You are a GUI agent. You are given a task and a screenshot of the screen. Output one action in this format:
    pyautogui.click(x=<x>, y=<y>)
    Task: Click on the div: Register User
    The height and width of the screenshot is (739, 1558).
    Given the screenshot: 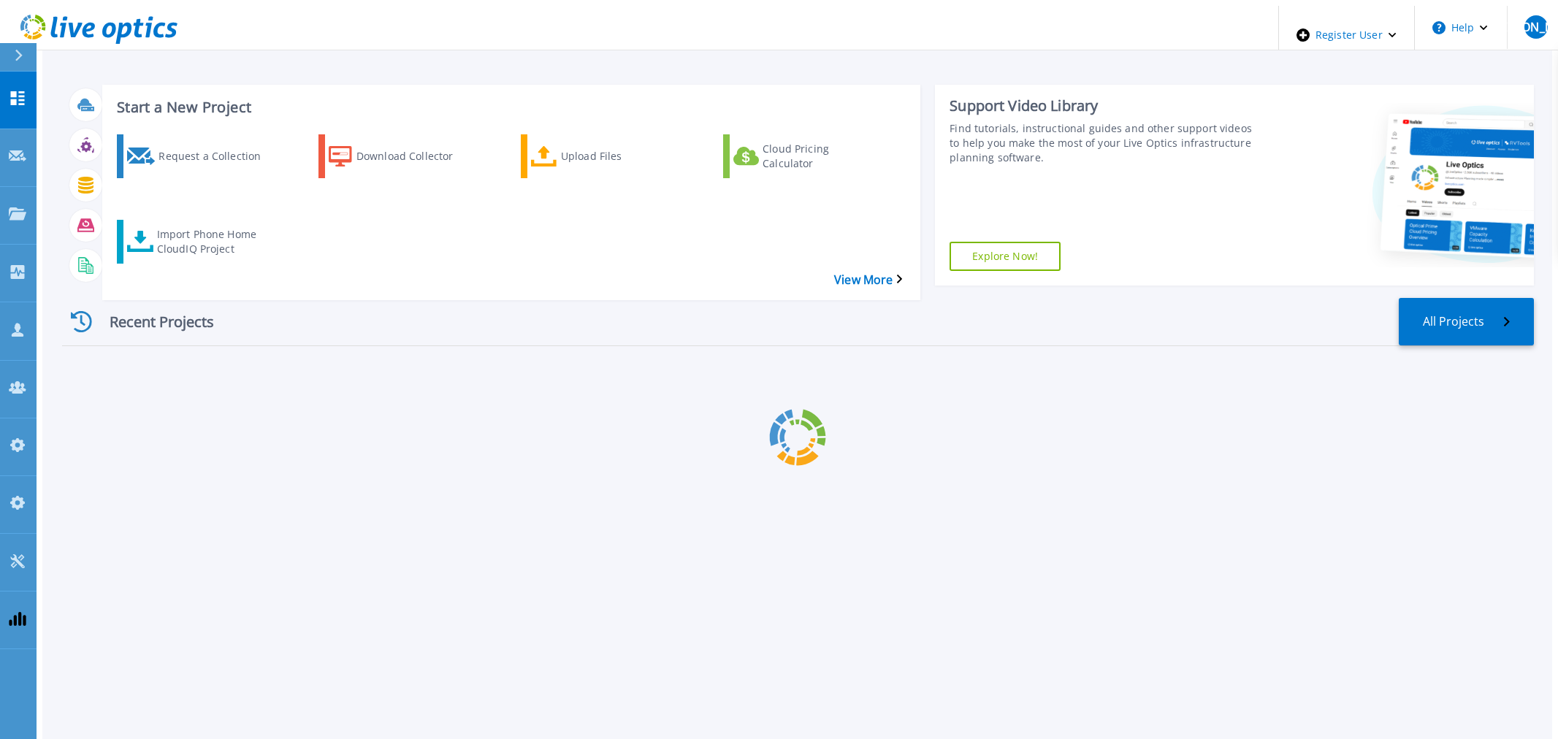 What is the action you would take?
    pyautogui.click(x=1346, y=35)
    